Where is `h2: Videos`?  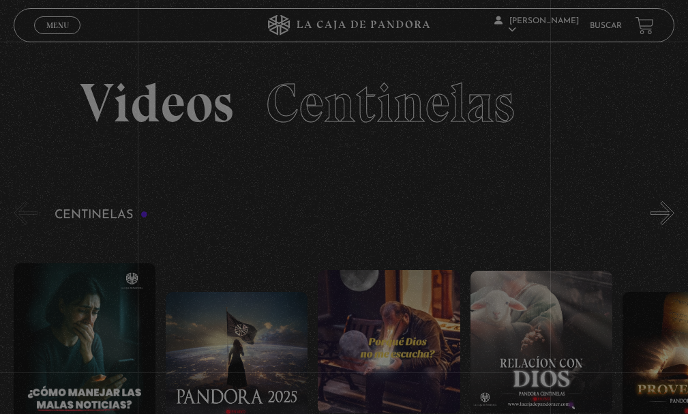
h2: Videos is located at coordinates (344, 103).